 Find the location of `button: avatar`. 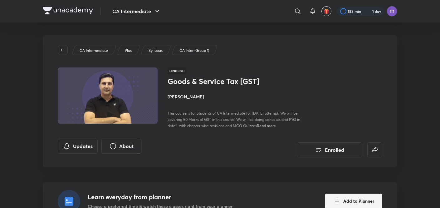

button: avatar is located at coordinates (327, 11).